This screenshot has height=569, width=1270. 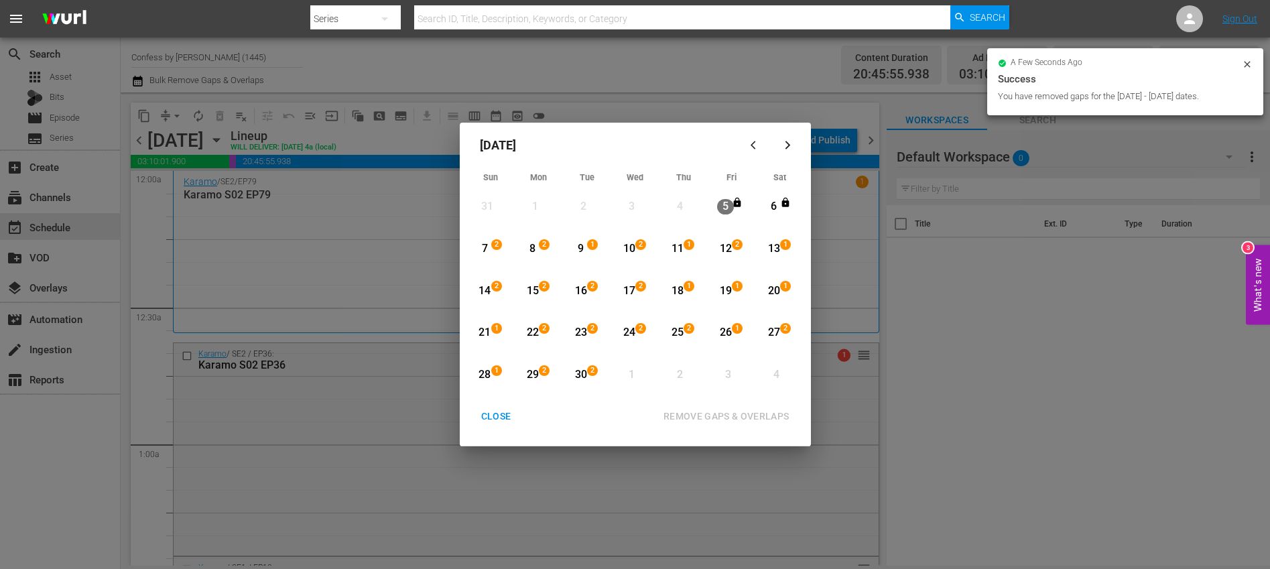 What do you see at coordinates (484, 291) in the screenshot?
I see `div: 14` at bounding box center [484, 291].